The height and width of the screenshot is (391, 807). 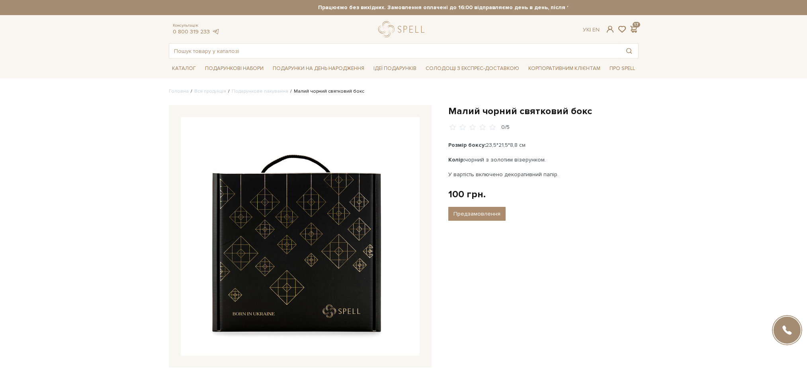 What do you see at coordinates (456, 160) in the screenshot?
I see `b: Колір:` at bounding box center [456, 160].